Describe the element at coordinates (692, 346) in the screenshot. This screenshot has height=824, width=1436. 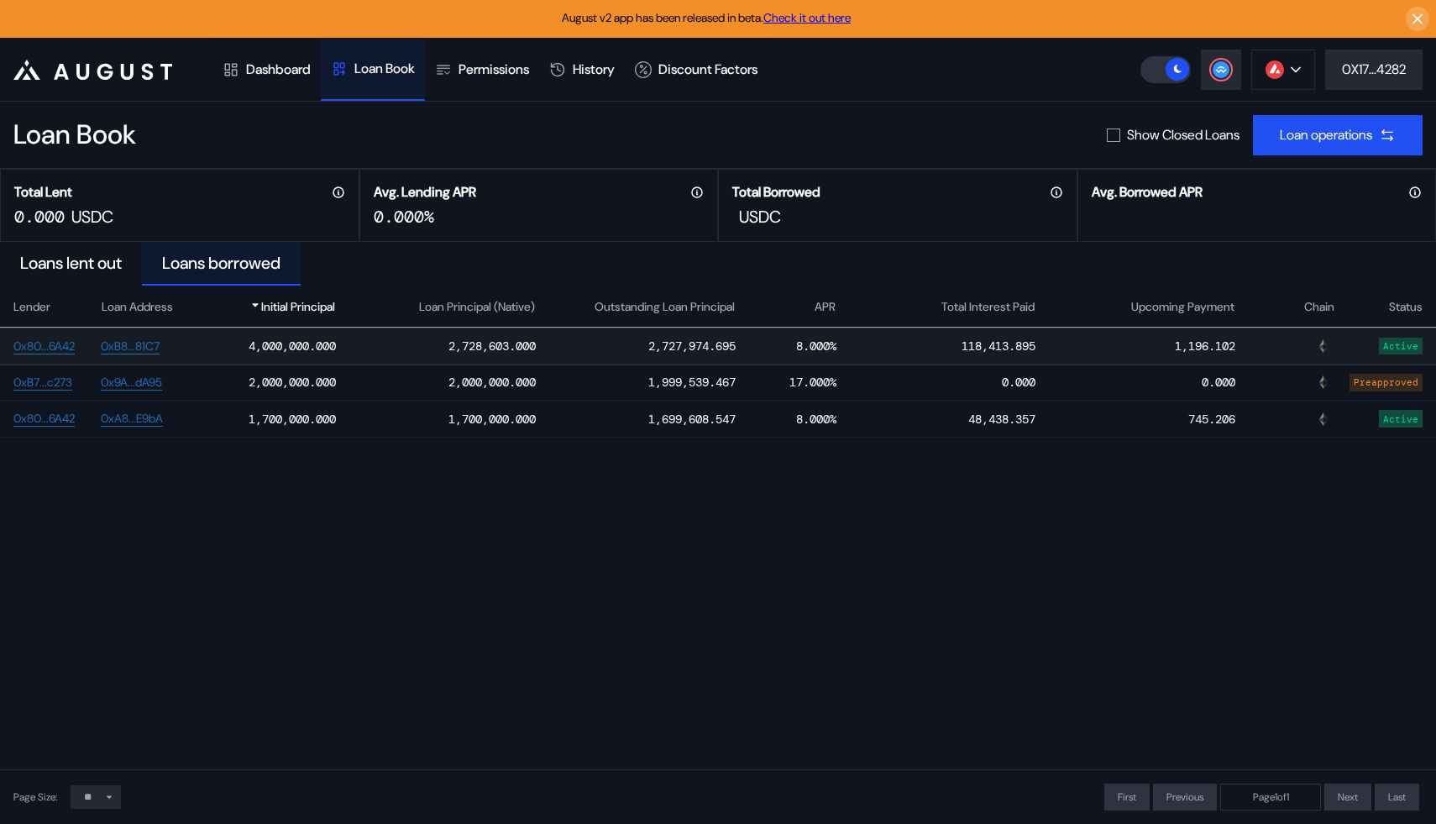
I see `div: 2,727,974.695` at that location.